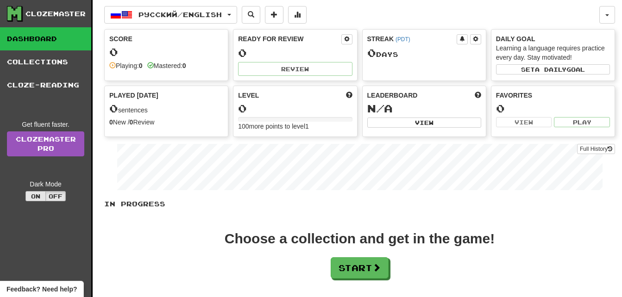 This screenshot has height=297, width=622. What do you see at coordinates (274, 15) in the screenshot?
I see `button: Add sentence to collection` at bounding box center [274, 15].